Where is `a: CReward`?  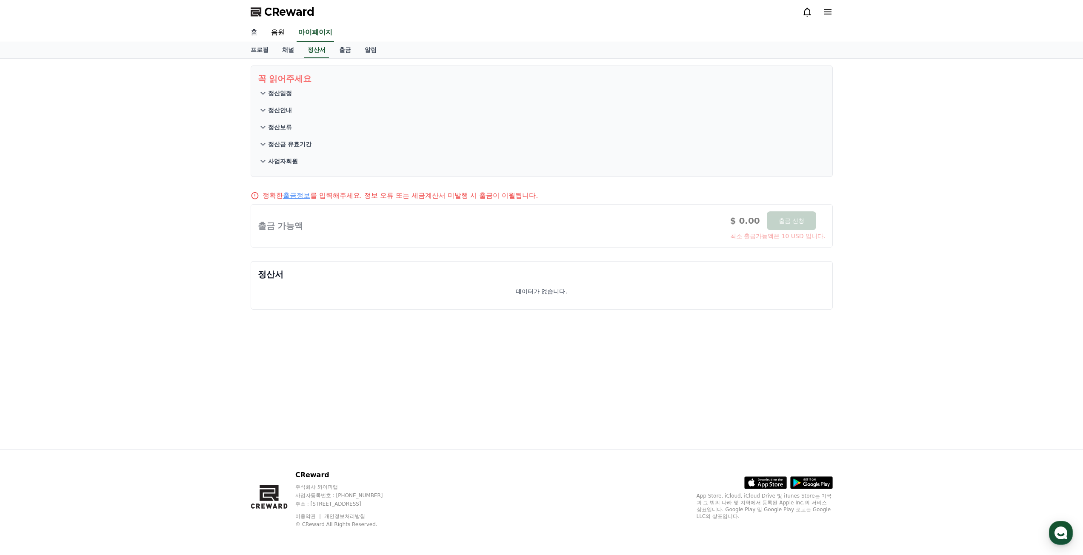
a: CReward is located at coordinates (283, 12).